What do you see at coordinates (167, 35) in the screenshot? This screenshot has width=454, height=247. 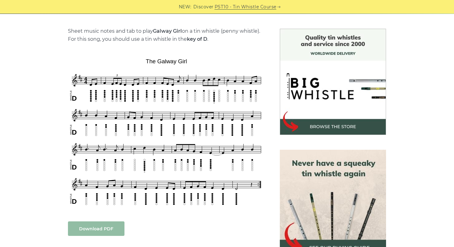 I see `p: Sheet music notes and tab to play on a tin whistle (penny whistle). For this song, you should use...` at bounding box center [167, 35].